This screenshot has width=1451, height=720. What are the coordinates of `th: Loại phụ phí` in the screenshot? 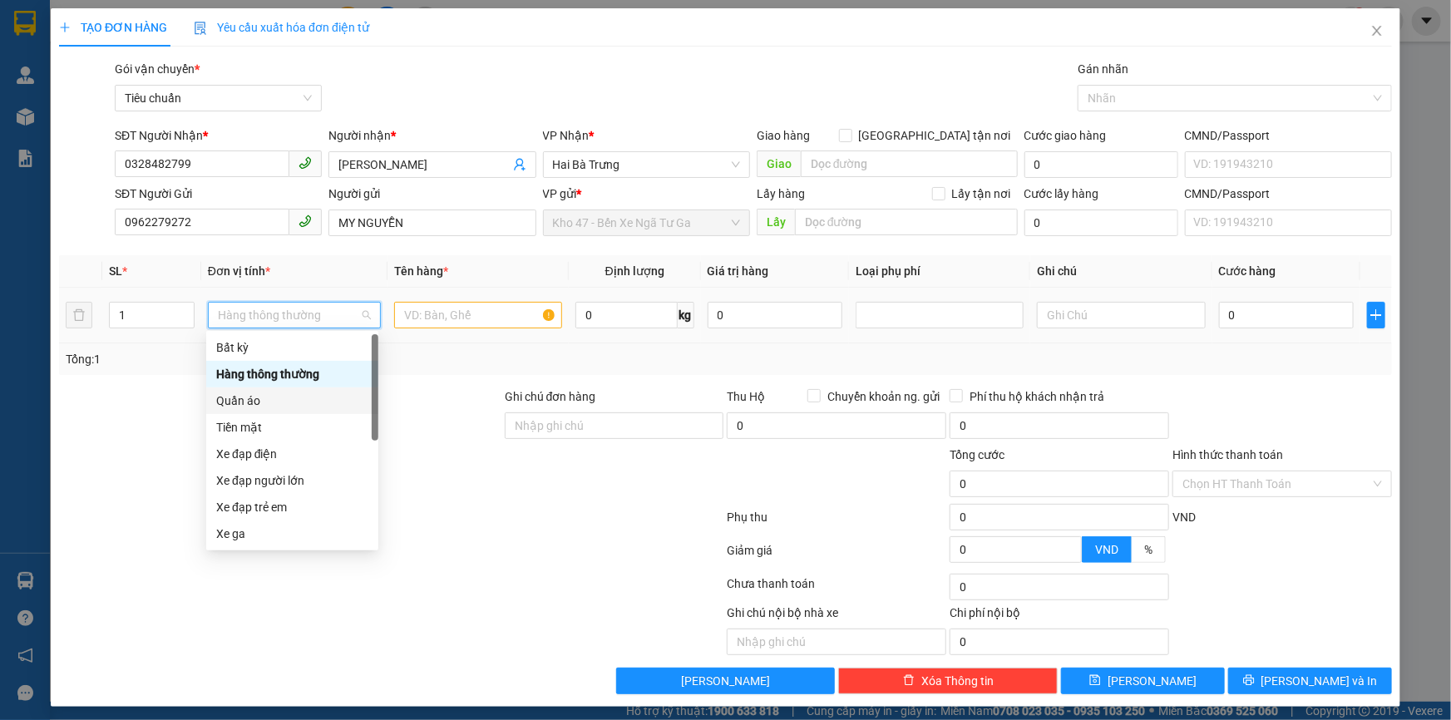 It's located at (939, 271).